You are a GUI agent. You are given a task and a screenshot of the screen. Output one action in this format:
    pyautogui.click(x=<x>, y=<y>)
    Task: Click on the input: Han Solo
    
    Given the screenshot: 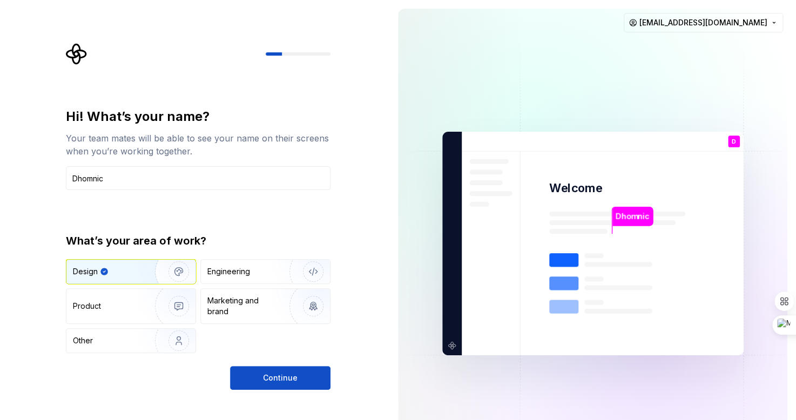 What is the action you would take?
    pyautogui.click(x=198, y=178)
    